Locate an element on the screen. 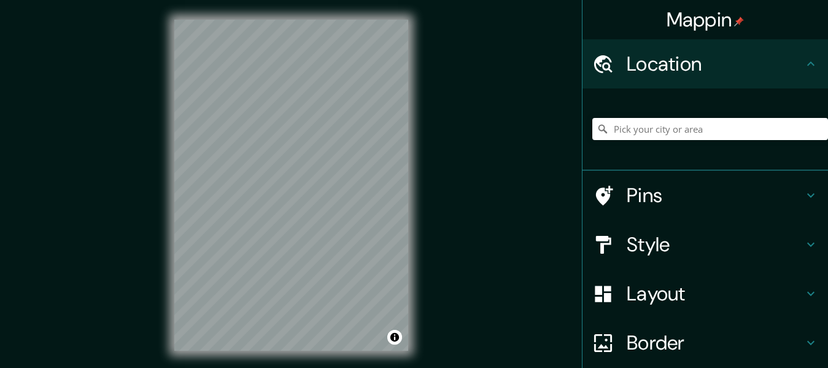 This screenshot has height=368, width=828. div: Pins is located at coordinates (706, 195).